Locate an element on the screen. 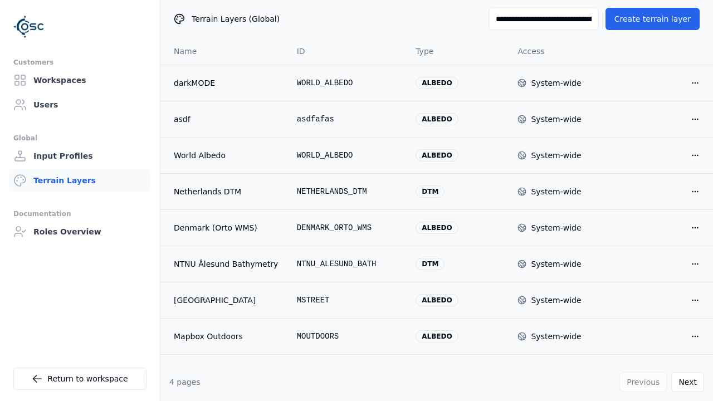  div: Global is located at coordinates (80, 138).